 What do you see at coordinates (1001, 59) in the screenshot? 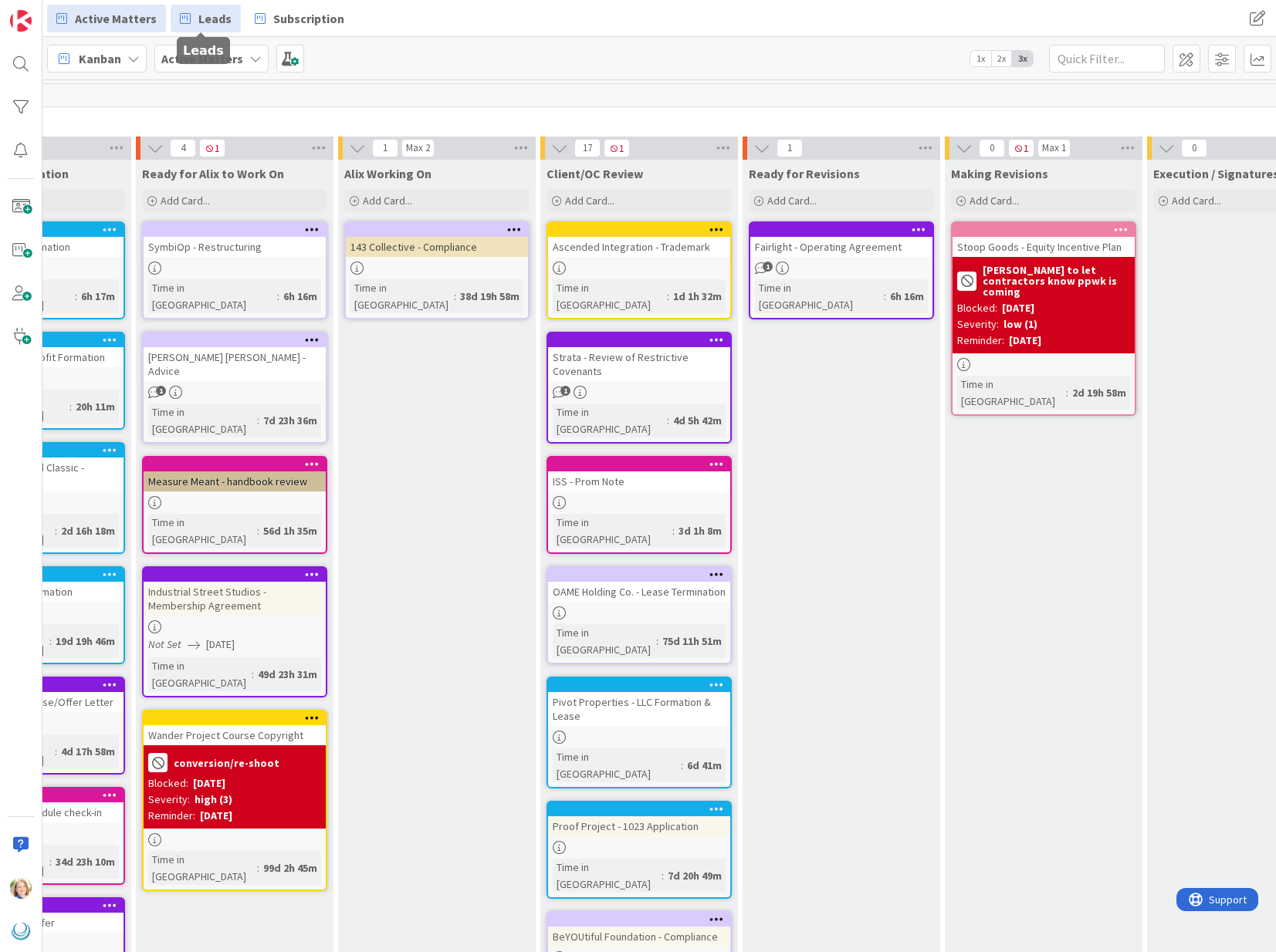
I see `span: 2x` at bounding box center [1001, 59].